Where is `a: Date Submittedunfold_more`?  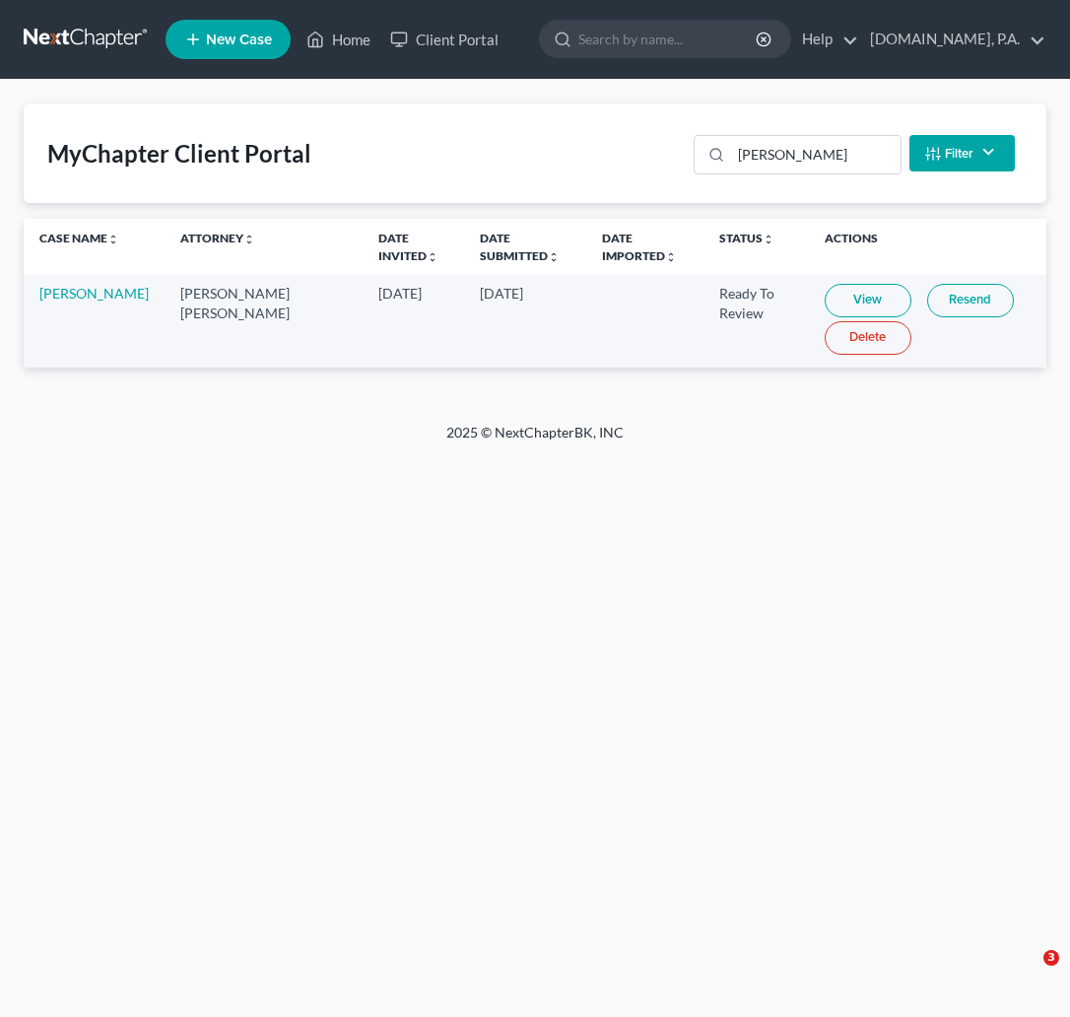 a: Date Submittedunfold_more is located at coordinates (519, 246).